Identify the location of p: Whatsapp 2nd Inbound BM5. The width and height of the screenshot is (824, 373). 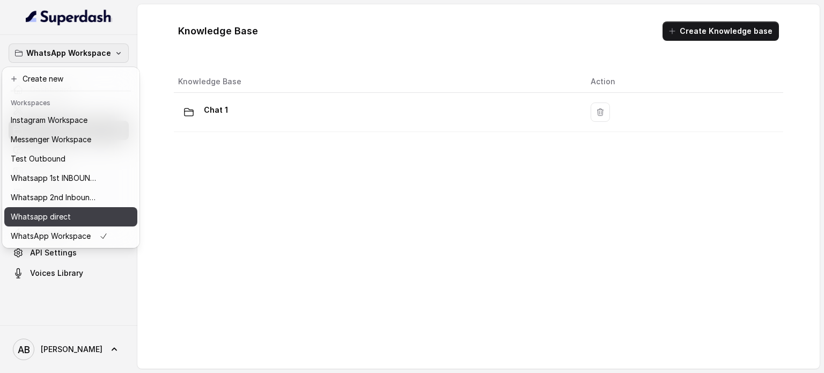
(54, 197).